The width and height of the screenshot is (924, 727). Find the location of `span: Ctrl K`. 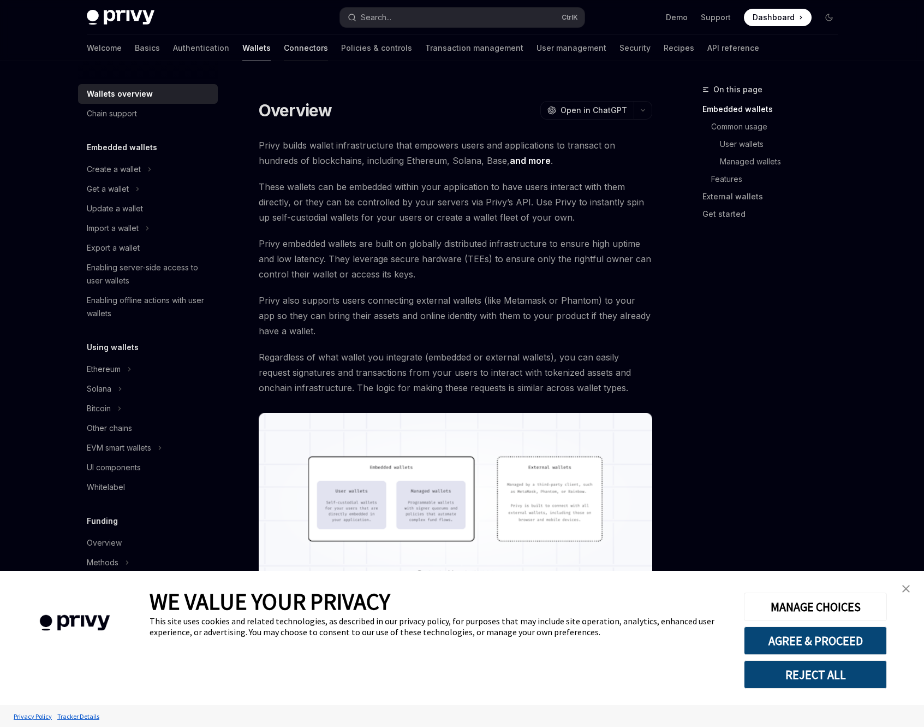

span: Ctrl K is located at coordinates (570, 17).